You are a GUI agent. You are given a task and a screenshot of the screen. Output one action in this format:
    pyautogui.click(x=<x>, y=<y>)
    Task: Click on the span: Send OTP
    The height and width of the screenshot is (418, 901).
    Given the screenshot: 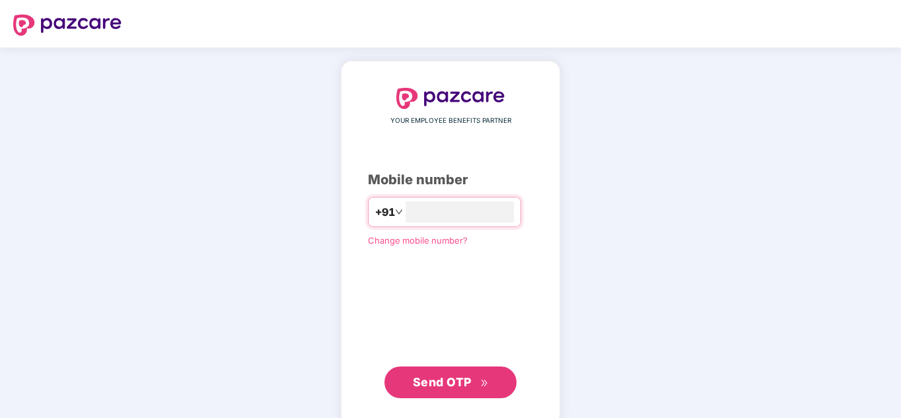 What is the action you would take?
    pyautogui.click(x=442, y=382)
    